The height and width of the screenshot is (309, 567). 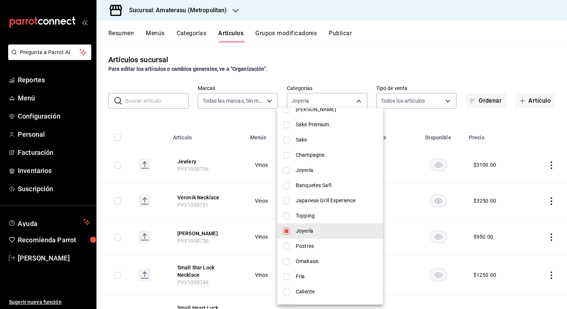 What do you see at coordinates (336, 155) in the screenshot?
I see `span: Champagne.` at bounding box center [336, 155].